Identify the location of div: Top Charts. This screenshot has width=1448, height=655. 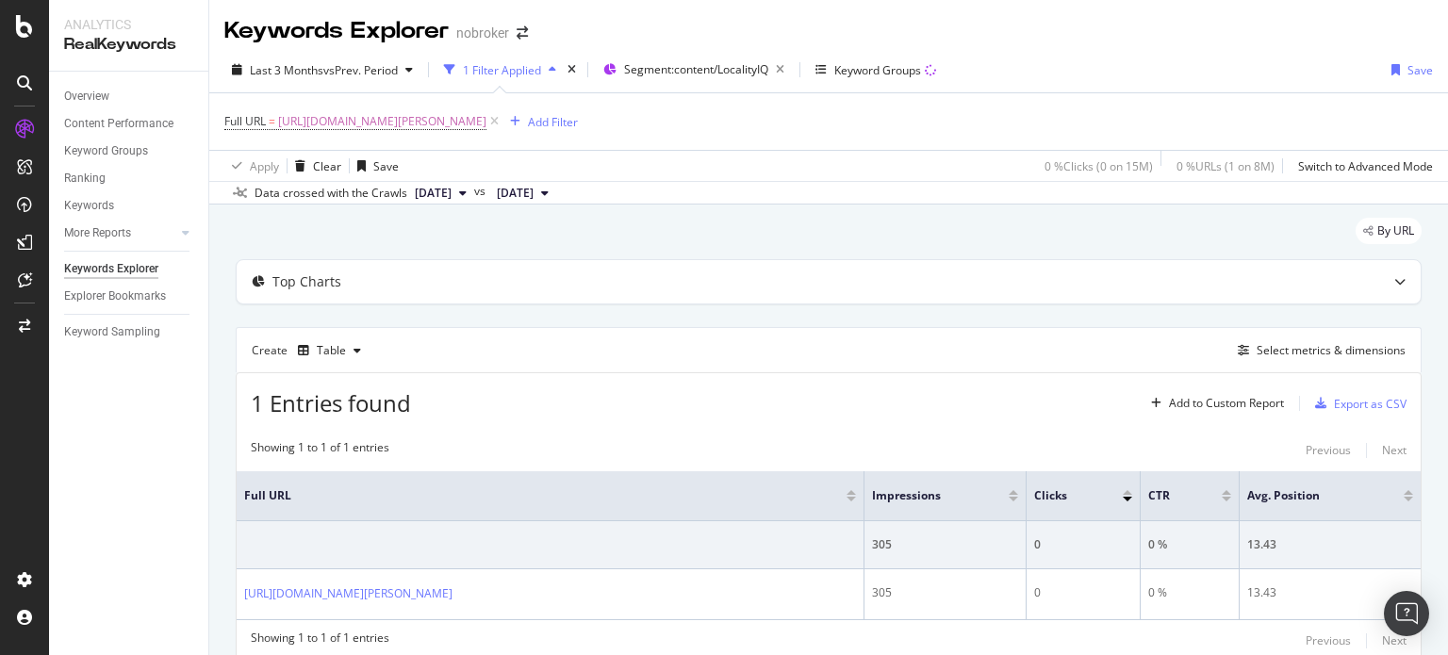
(306, 282).